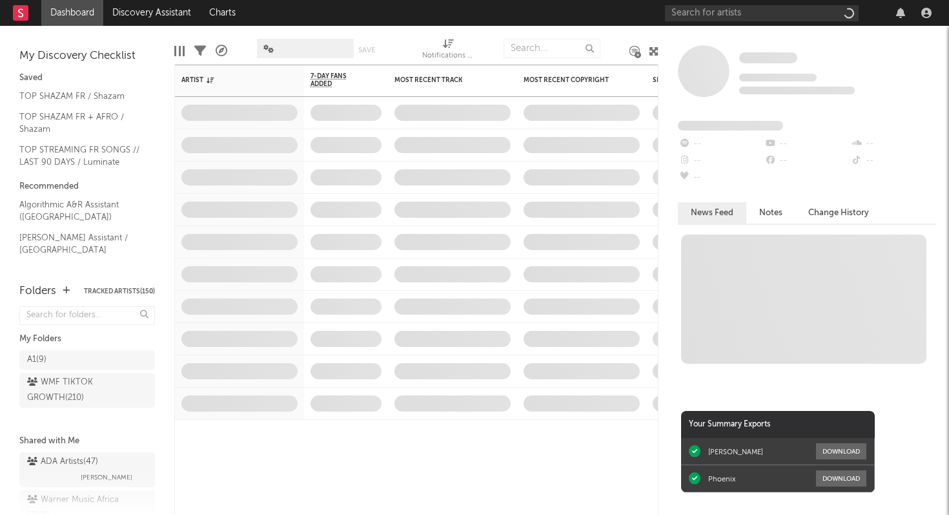  What do you see at coordinates (72, 390) in the screenshot?
I see `div: WMF TIKTOK GROWTH ( 210 )` at bounding box center [72, 390].